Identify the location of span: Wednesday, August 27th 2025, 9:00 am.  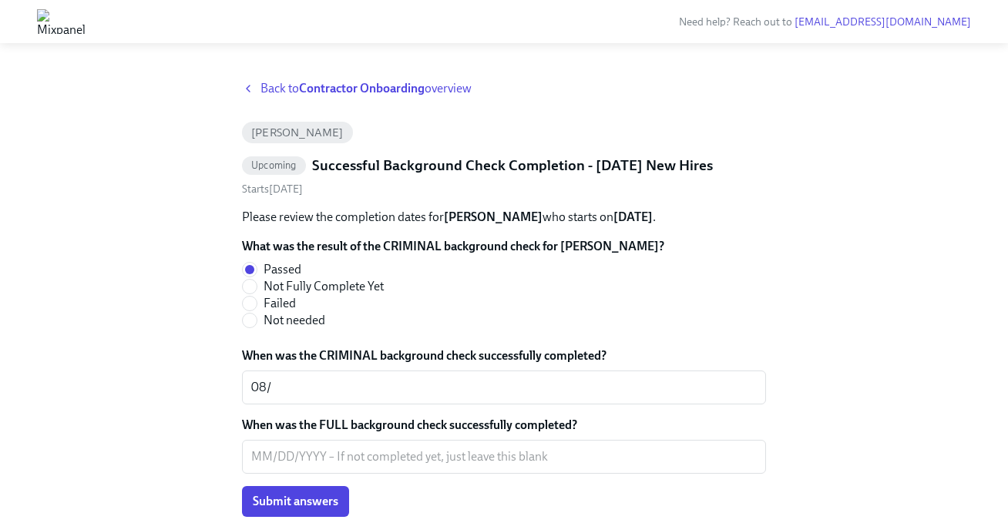
(272, 189).